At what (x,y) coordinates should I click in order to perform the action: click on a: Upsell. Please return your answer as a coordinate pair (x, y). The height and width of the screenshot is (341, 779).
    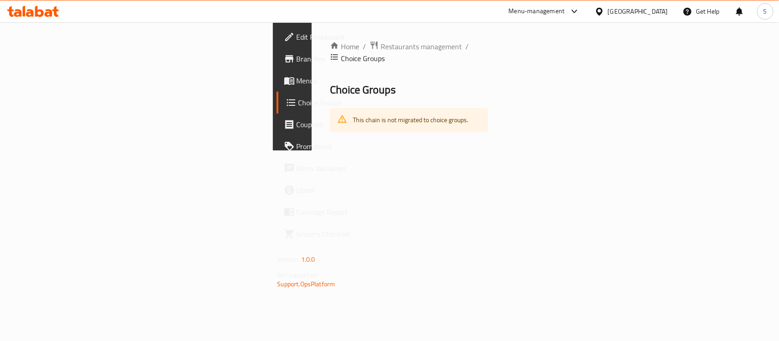
    Looking at the image, I should click on (340, 190).